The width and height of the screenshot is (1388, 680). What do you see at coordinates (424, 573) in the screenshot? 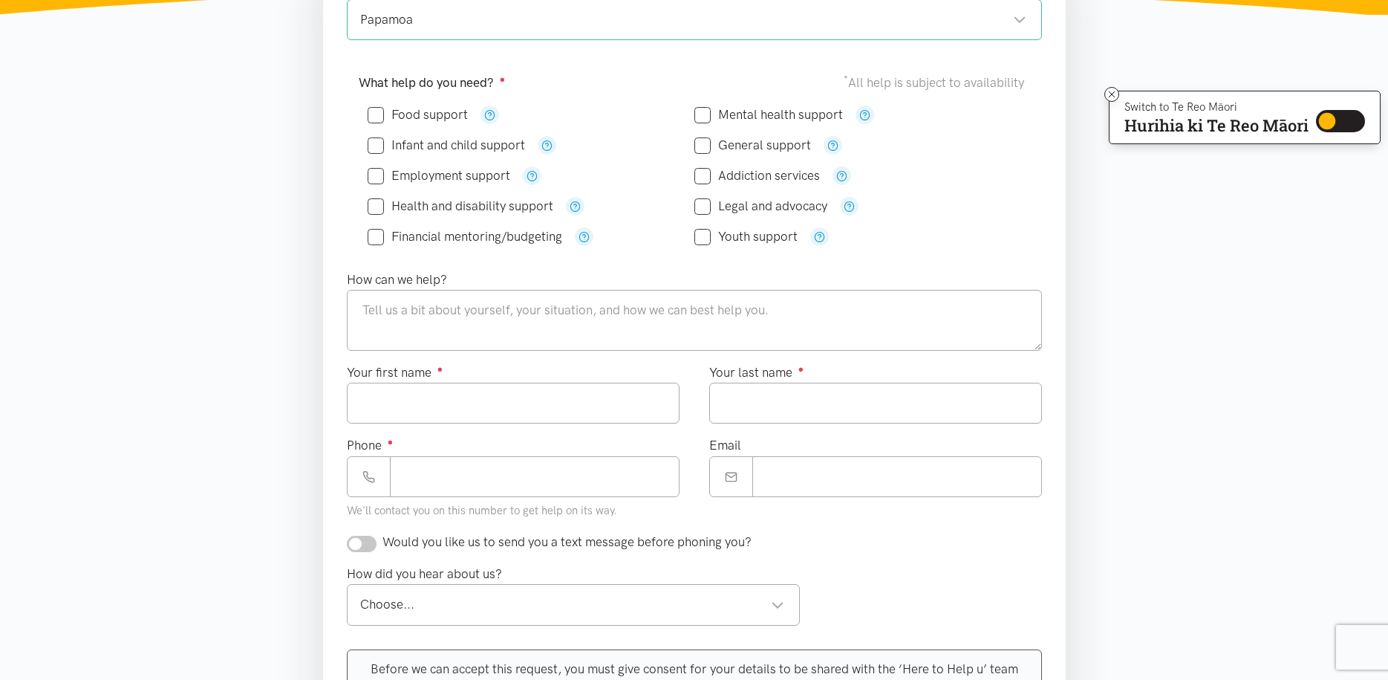
I see `label: How did you hear about us?` at bounding box center [424, 573].